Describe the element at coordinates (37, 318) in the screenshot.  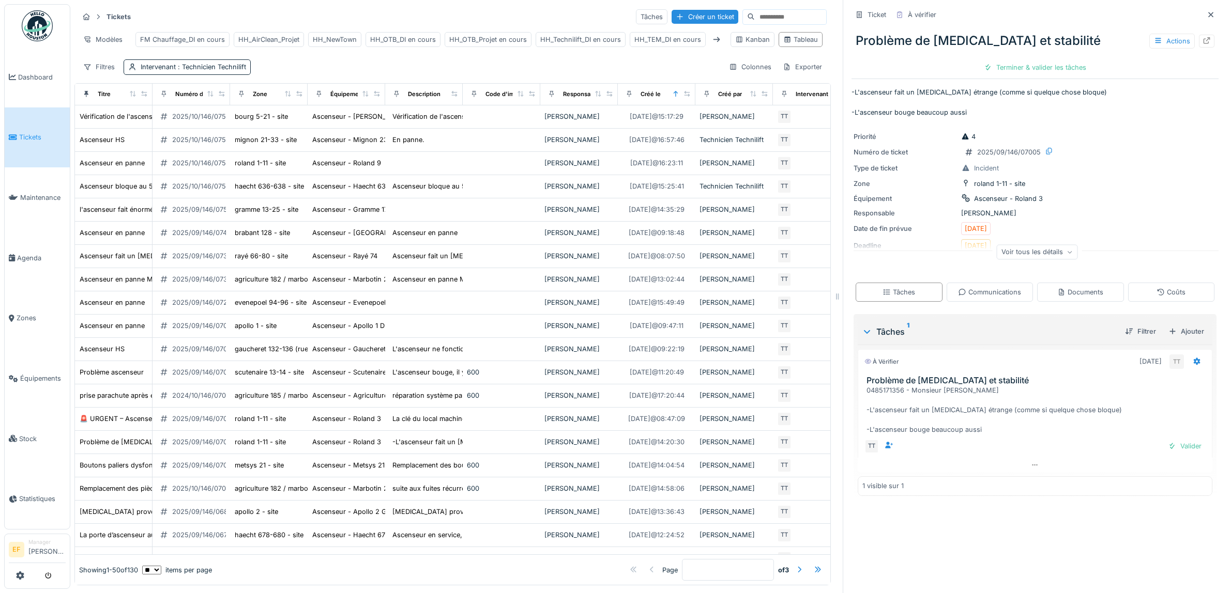
I see `a: Zones` at that location.